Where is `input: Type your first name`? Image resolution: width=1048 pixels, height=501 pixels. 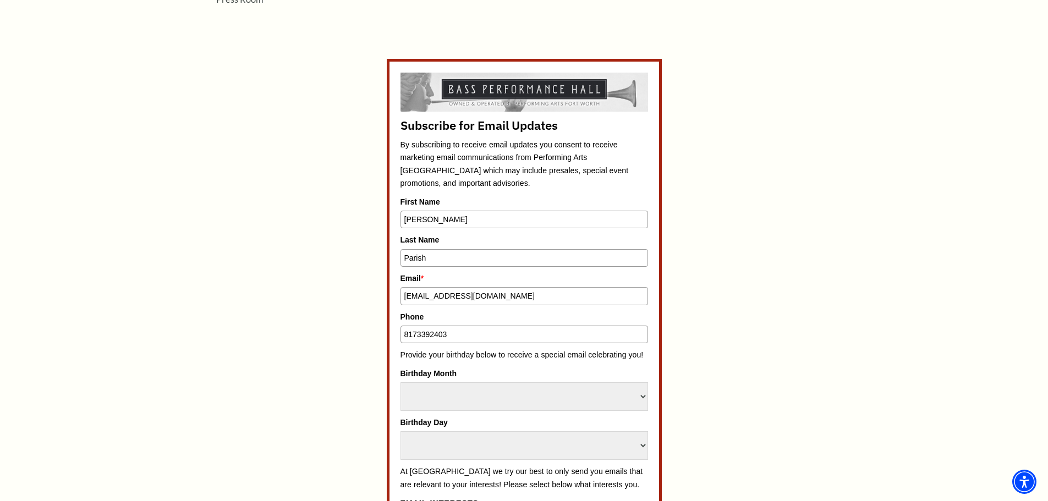 input: Type your first name is located at coordinates (524, 220).